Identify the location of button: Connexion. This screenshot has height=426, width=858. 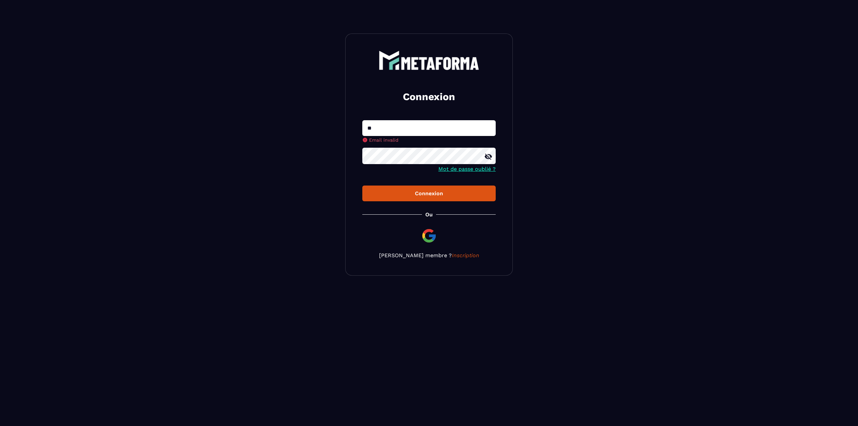
(429, 193).